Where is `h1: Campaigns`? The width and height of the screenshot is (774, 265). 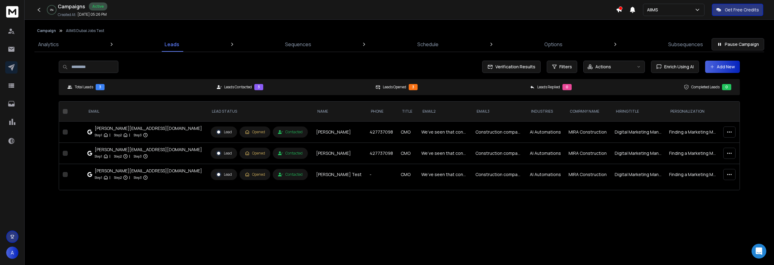
h1: Campaigns is located at coordinates (71, 6).